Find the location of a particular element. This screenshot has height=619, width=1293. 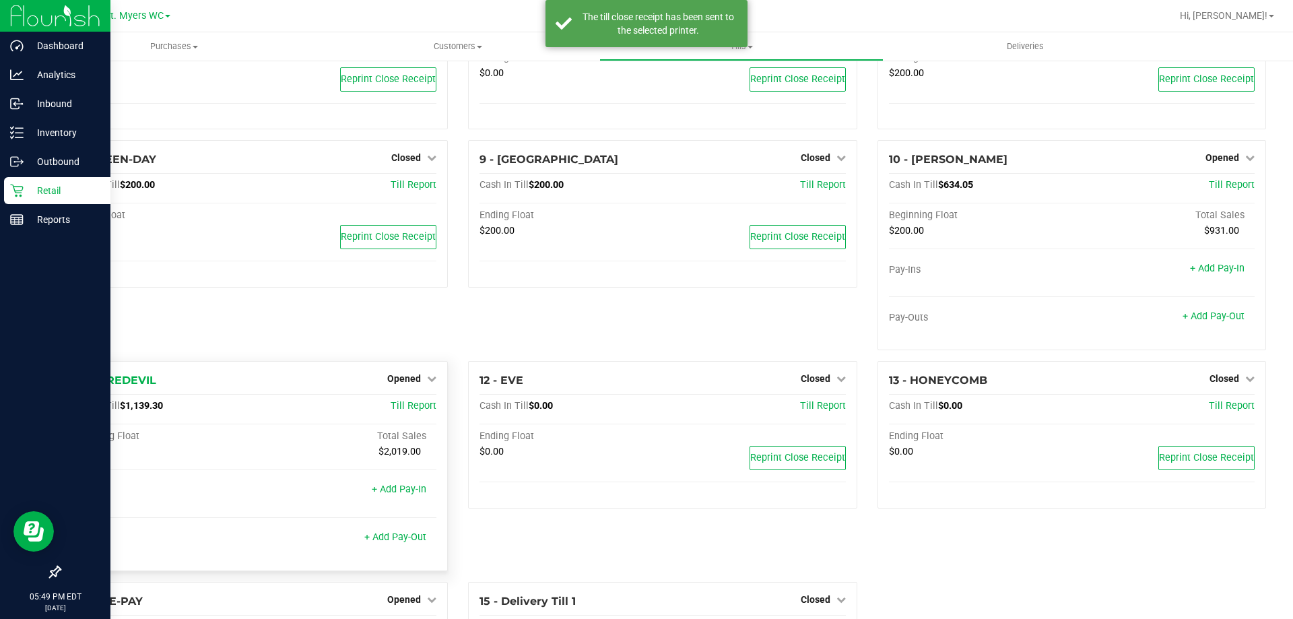

span: Ft. Myers WC is located at coordinates (134, 15).